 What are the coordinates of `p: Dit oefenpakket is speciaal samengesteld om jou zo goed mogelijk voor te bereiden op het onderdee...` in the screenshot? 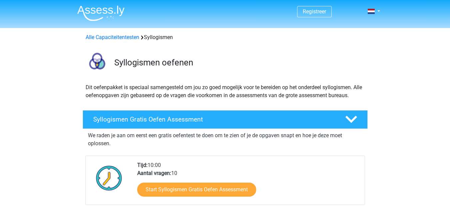 It's located at (225, 91).